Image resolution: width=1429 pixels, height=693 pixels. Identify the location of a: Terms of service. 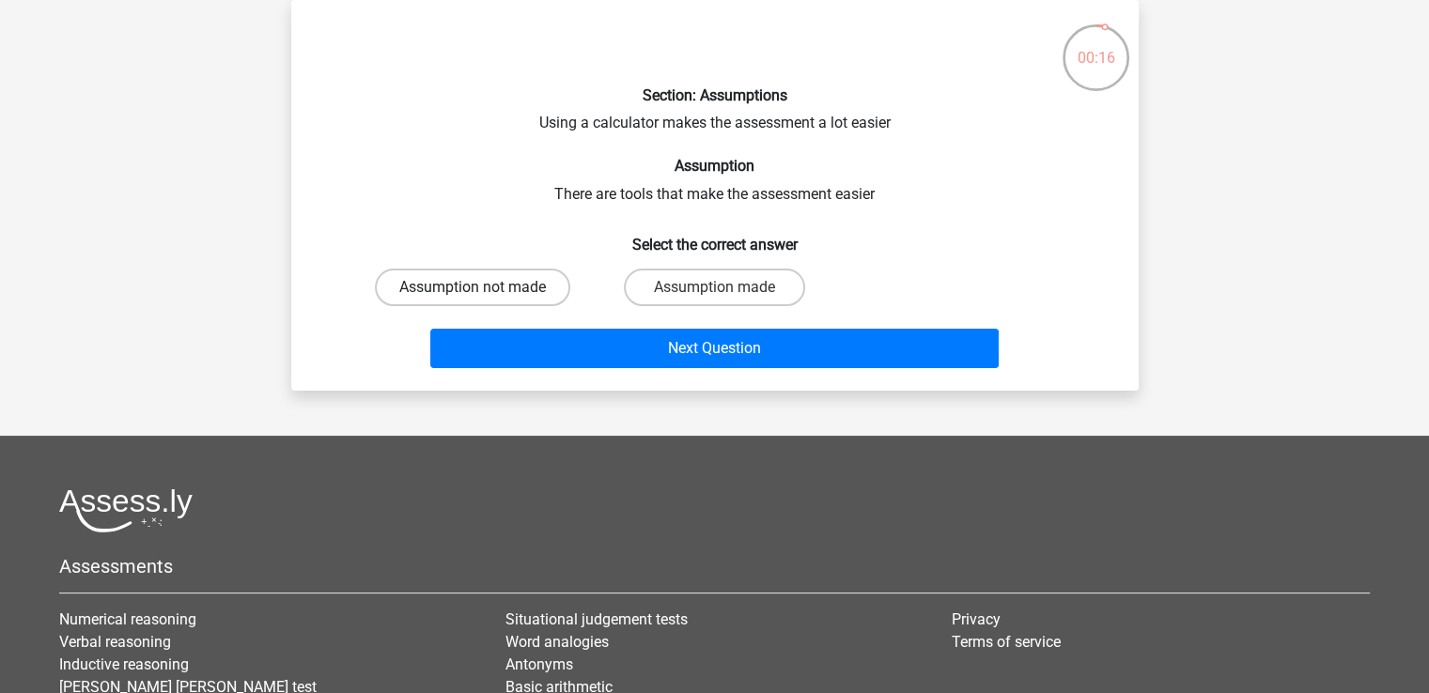
(1006, 642).